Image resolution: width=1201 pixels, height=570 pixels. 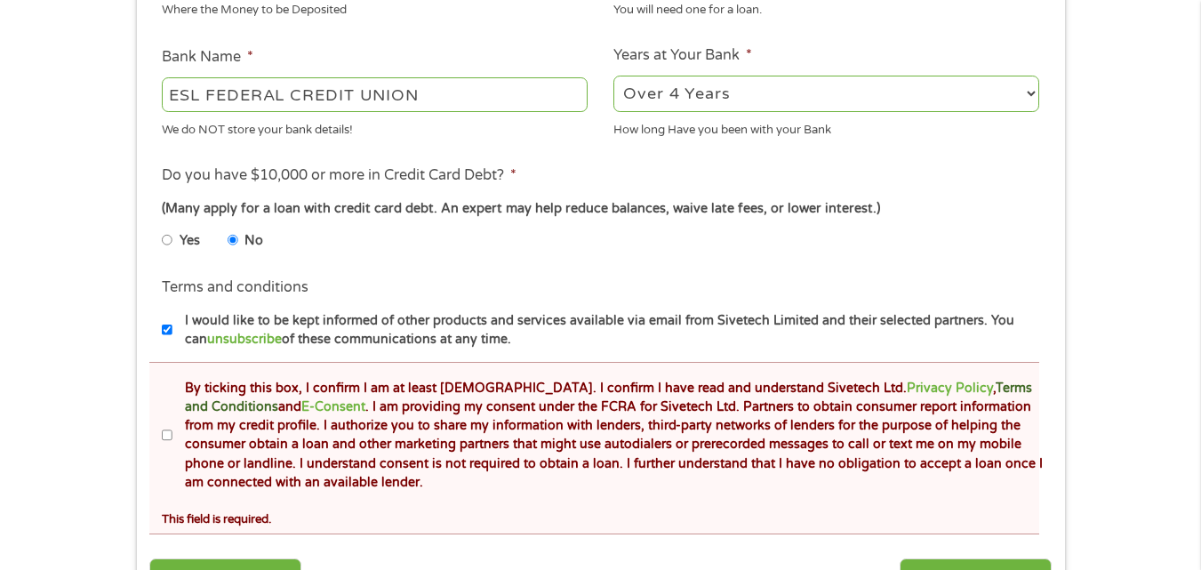 What do you see at coordinates (374, 126) in the screenshot?
I see `div: We do NOT store your bank details!` at bounding box center [374, 126].